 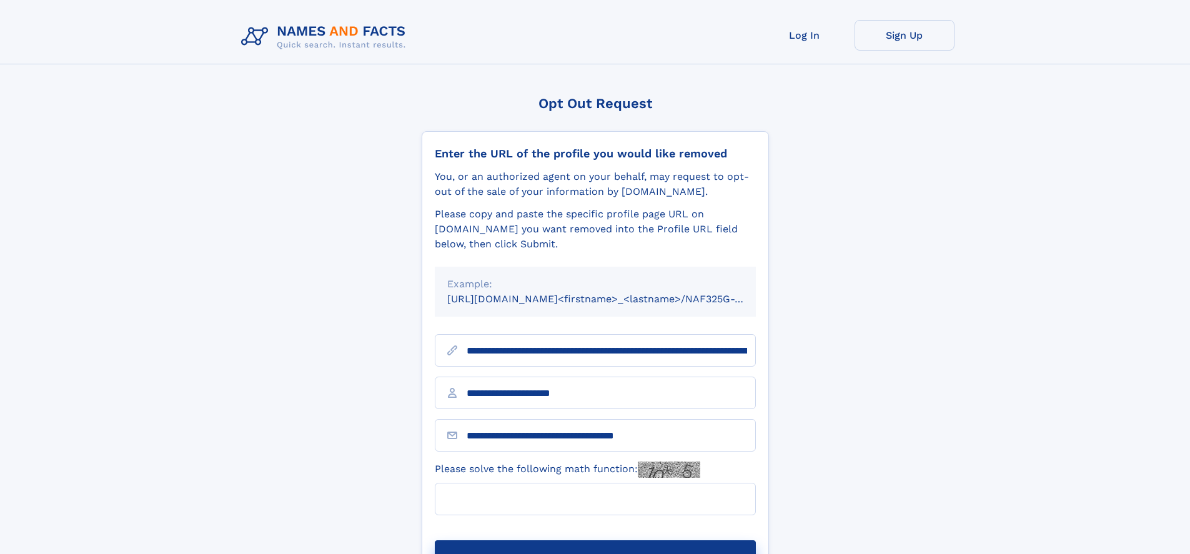 What do you see at coordinates (596, 154) in the screenshot?
I see `div: Enter the URL of the profile you would like removed` at bounding box center [596, 154].